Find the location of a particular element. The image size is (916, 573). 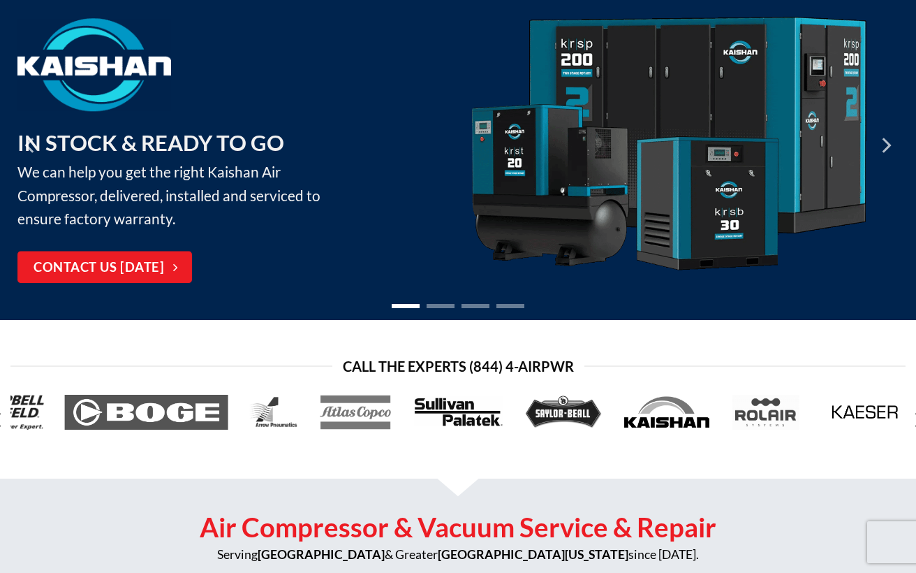

button: Next is located at coordinates (885, 145).